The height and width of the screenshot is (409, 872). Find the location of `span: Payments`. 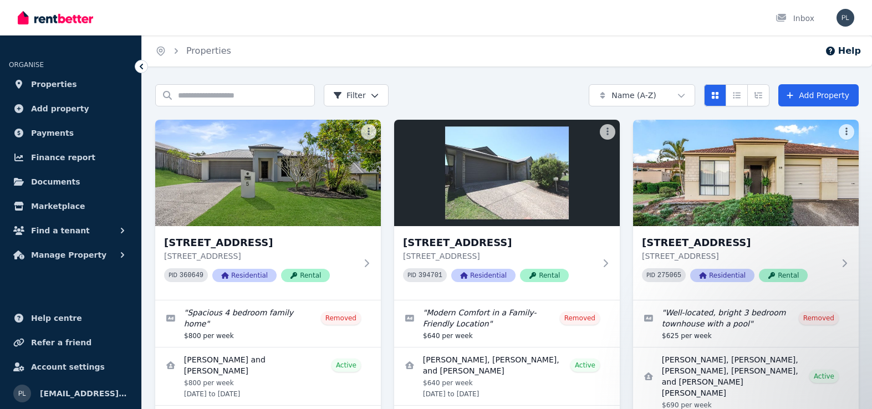

span: Payments is located at coordinates (52, 133).